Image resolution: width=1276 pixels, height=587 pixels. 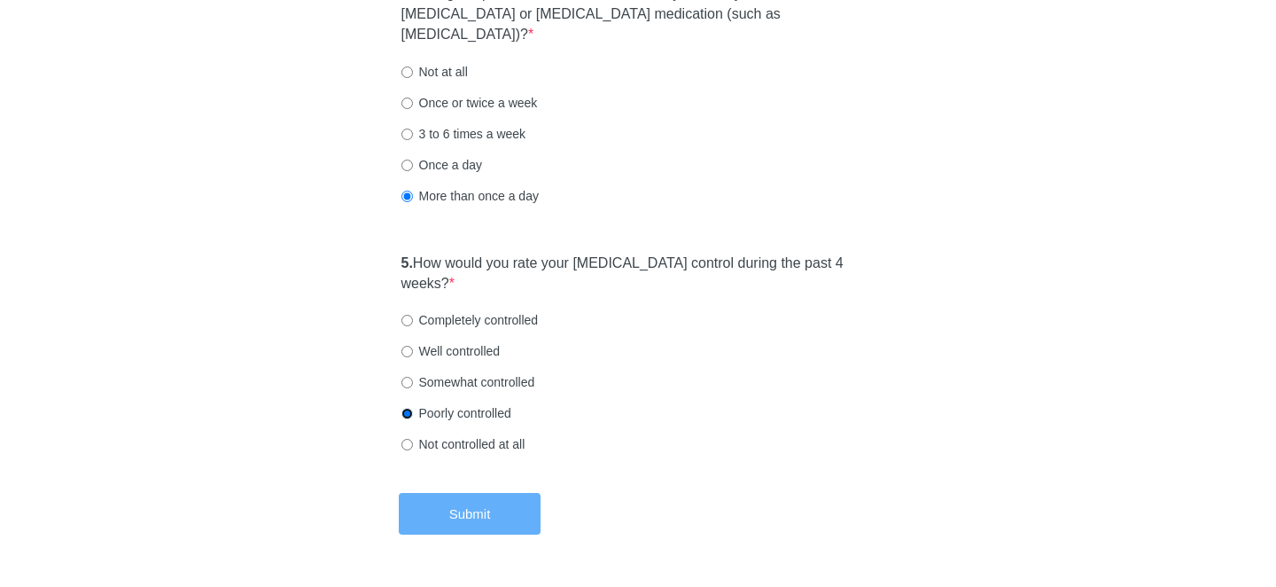 I want to click on input: Poorly controlled, so click(x=407, y=413).